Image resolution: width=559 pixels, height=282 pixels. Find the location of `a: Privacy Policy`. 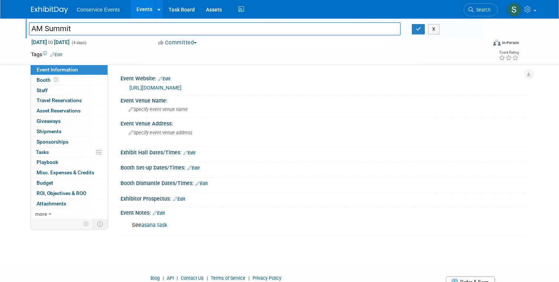

a: Privacy Policy is located at coordinates (267, 278).